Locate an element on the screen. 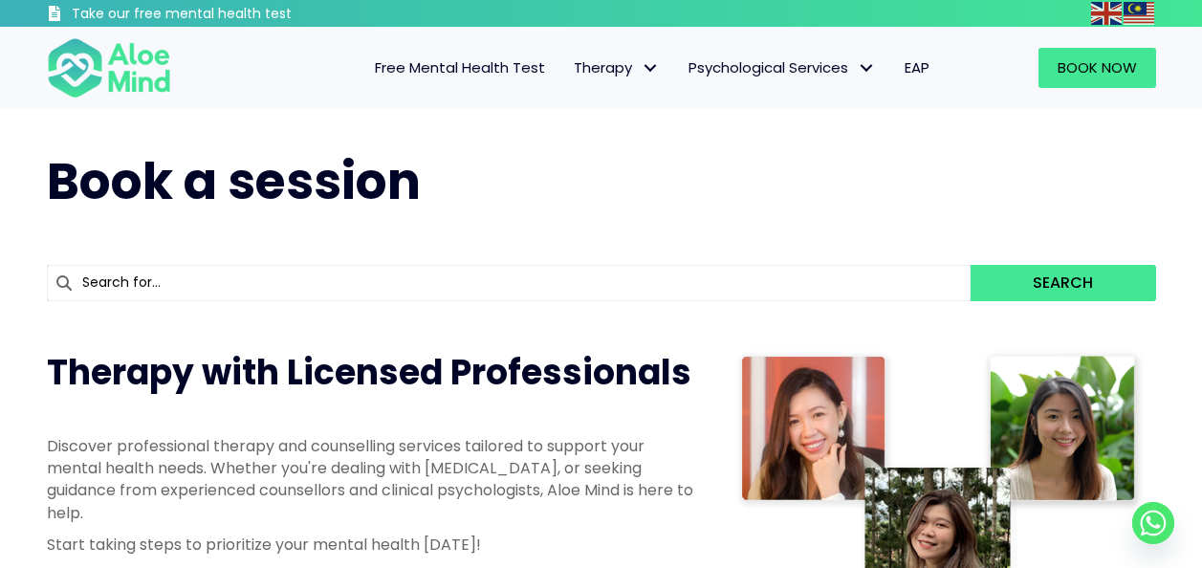 The height and width of the screenshot is (568, 1202). a: English is located at coordinates (1107, 12).